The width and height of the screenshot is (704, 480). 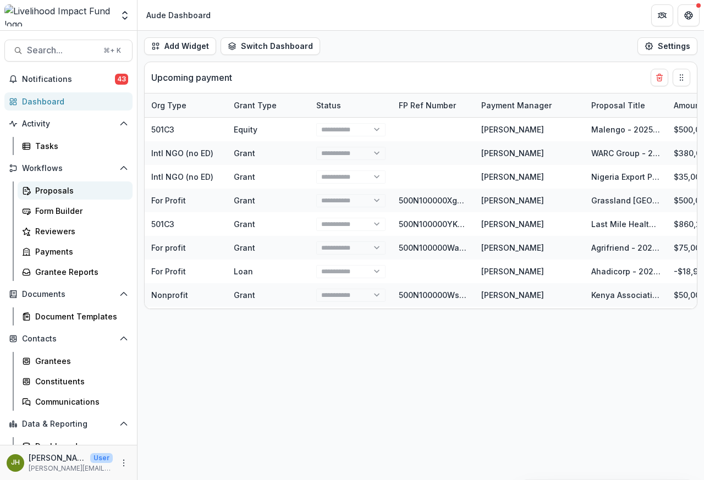 I want to click on div: Constituents, so click(x=79, y=381).